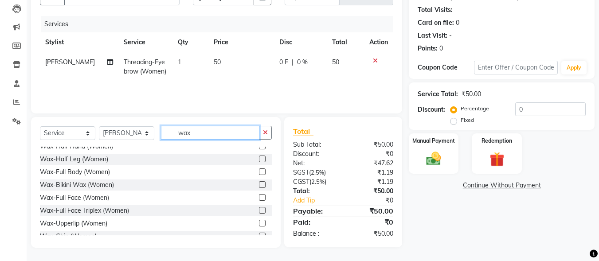 The image size is (599, 261). I want to click on span: Total, so click(303, 131).